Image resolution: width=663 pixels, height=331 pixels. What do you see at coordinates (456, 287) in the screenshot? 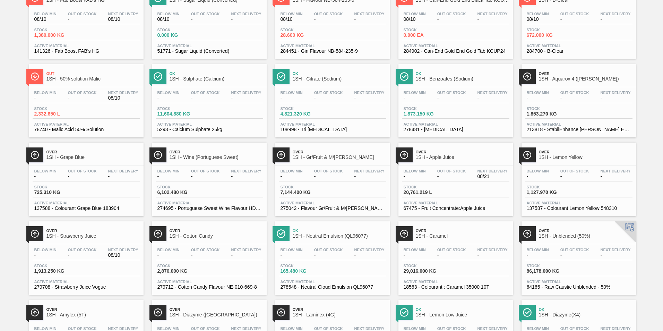
I see `span: 18563 - Colourant : Caramel 35000 10T` at bounding box center [456, 287].